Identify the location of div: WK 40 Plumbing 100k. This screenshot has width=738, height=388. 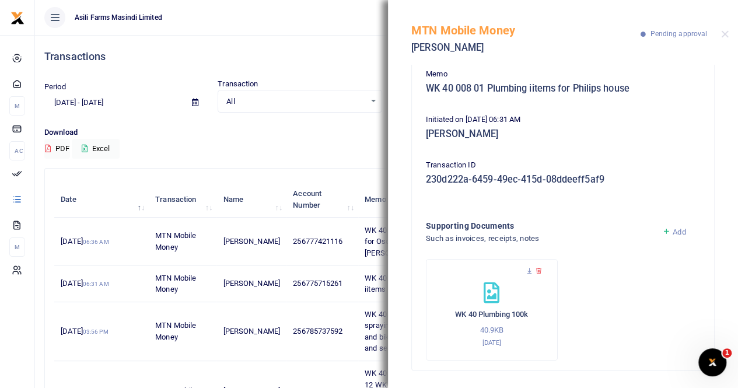
(492, 310).